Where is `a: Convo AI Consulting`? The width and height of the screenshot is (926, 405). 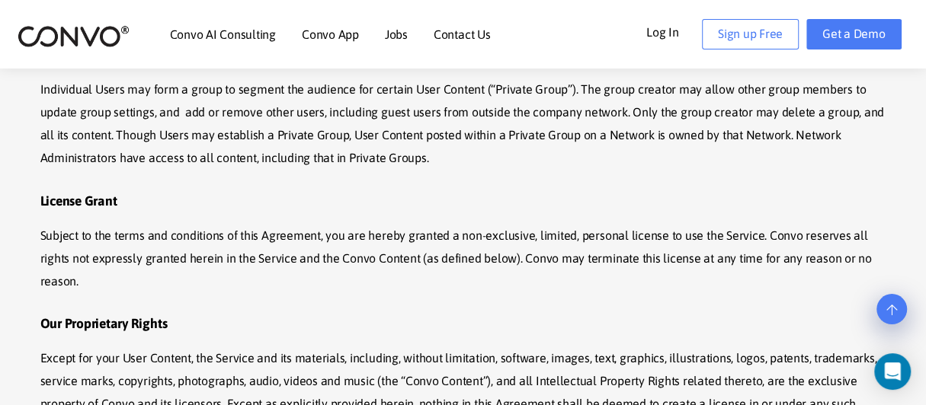 a: Convo AI Consulting is located at coordinates (222, 34).